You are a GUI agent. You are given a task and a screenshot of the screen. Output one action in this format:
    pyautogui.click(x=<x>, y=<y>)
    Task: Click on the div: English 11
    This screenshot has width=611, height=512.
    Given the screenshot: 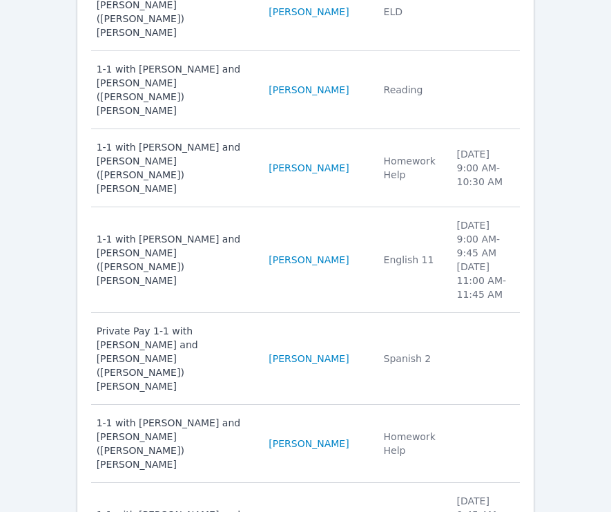 What is the action you would take?
    pyautogui.click(x=412, y=260)
    